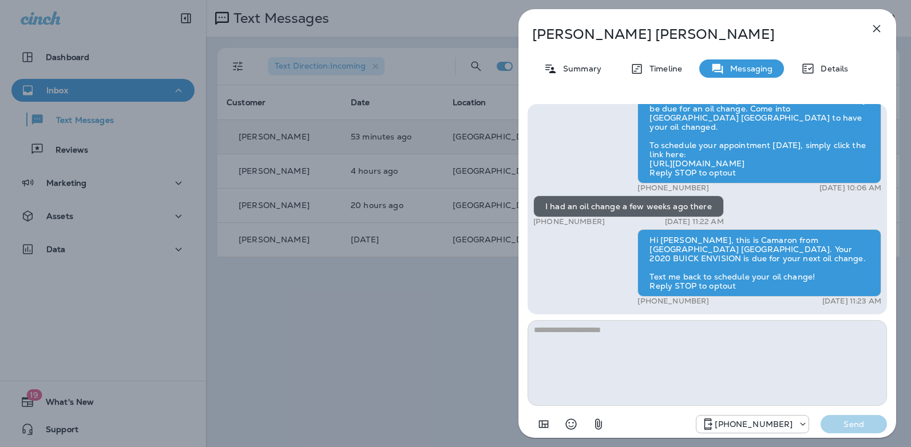  Describe the element at coordinates (571, 425) in the screenshot. I see `button: Select an emoji` at that location.